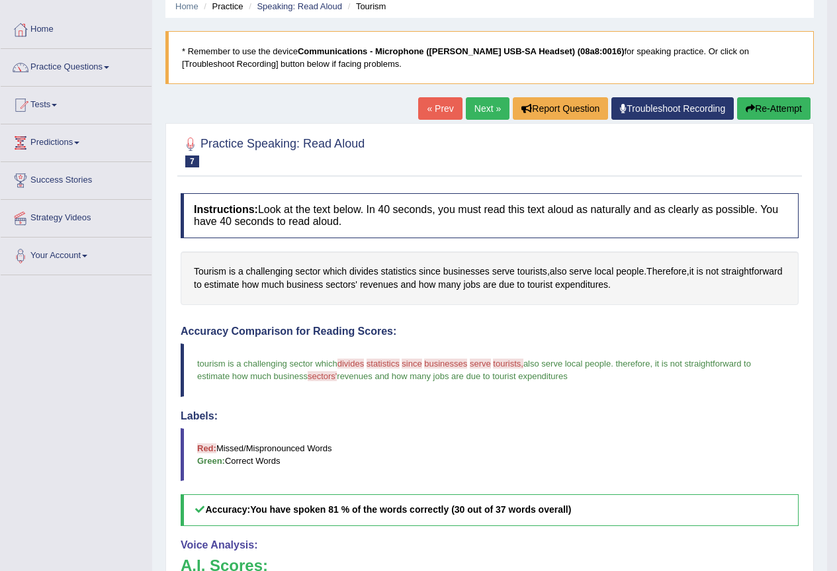 The image size is (837, 571). Describe the element at coordinates (440, 109) in the screenshot. I see `a: « Prev` at that location.